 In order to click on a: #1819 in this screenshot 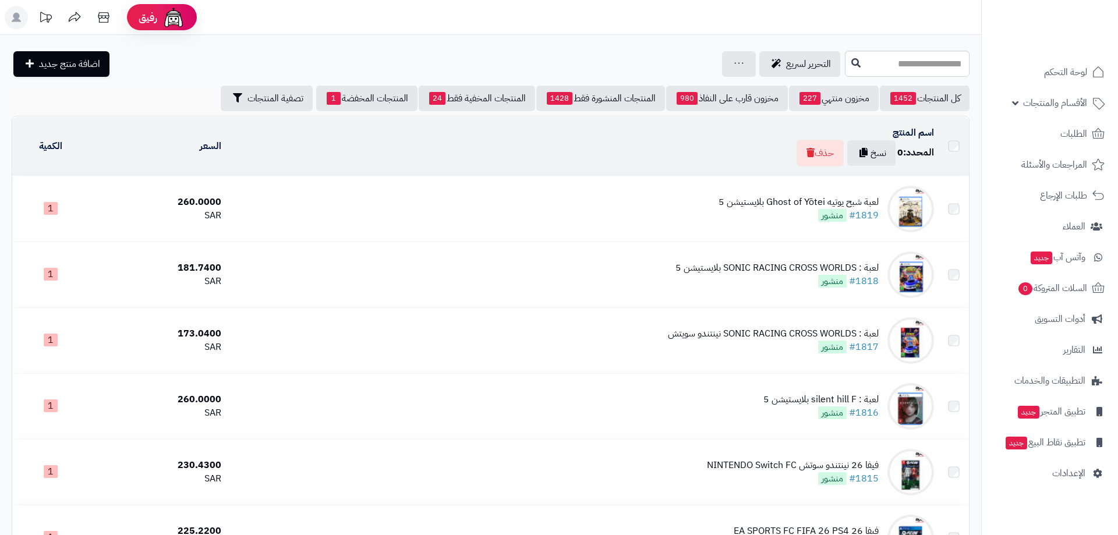, I will do `click(863, 215)`.